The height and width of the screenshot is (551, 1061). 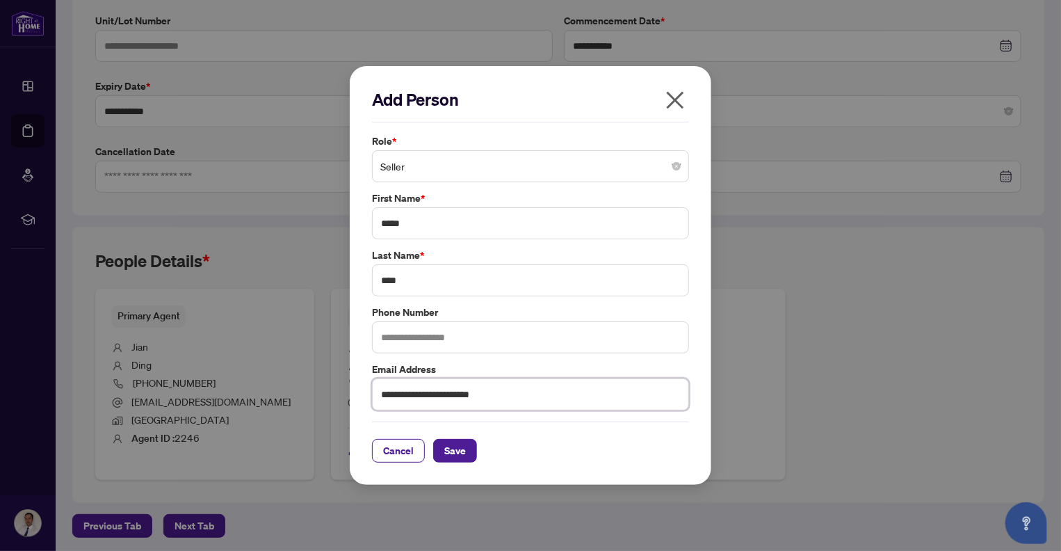 What do you see at coordinates (530, 369) in the screenshot?
I see `label: Email Address` at bounding box center [530, 369].